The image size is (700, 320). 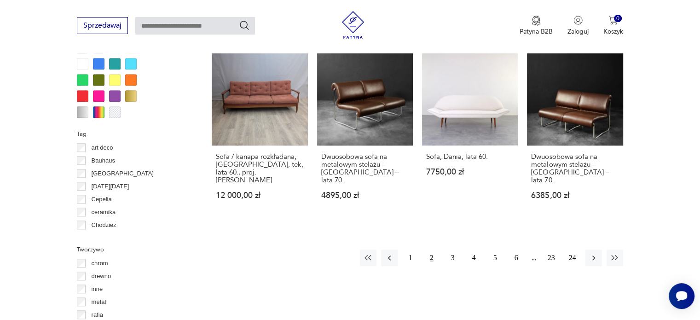 I want to click on p: Ćmielów, so click(x=103, y=238).